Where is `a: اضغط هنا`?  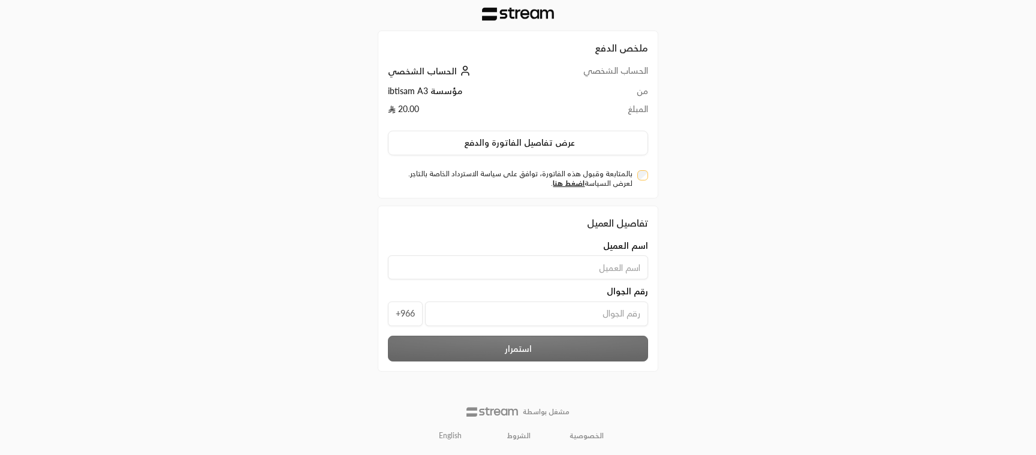 a: اضغط هنا is located at coordinates (568, 183).